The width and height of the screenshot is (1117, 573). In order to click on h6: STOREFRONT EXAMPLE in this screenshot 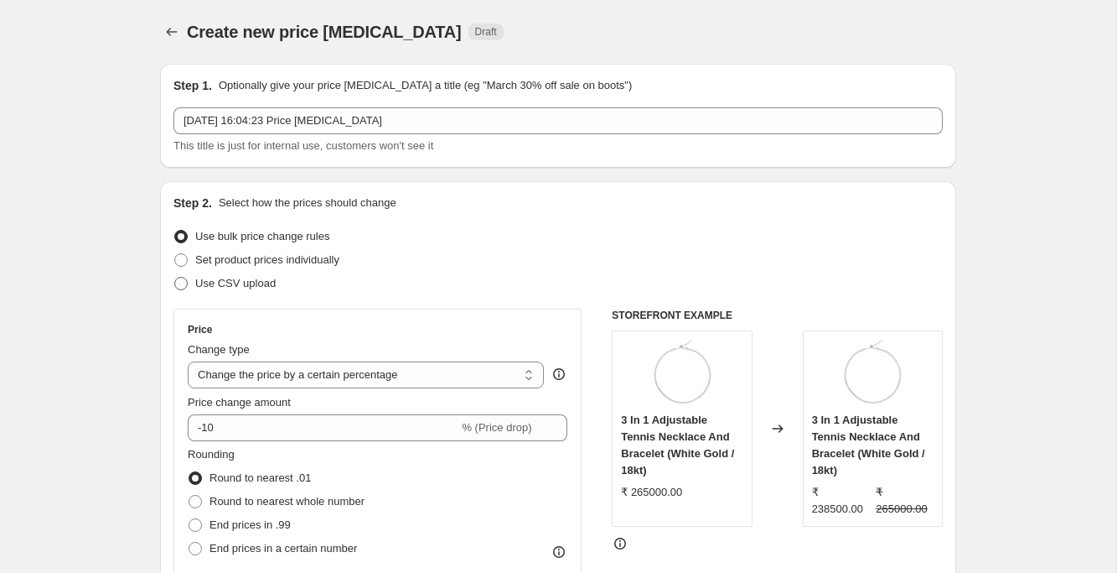, I will do `click(777, 315)`.